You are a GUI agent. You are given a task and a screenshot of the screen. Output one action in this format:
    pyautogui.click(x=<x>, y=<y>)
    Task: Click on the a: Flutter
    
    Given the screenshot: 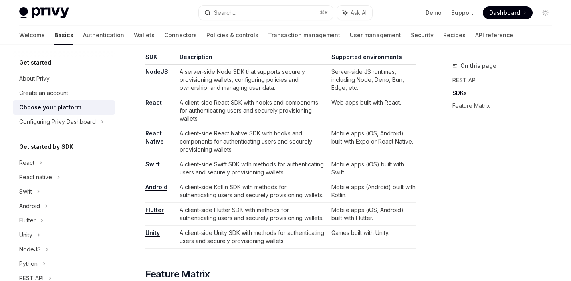 What is the action you would take?
    pyautogui.click(x=155, y=210)
    